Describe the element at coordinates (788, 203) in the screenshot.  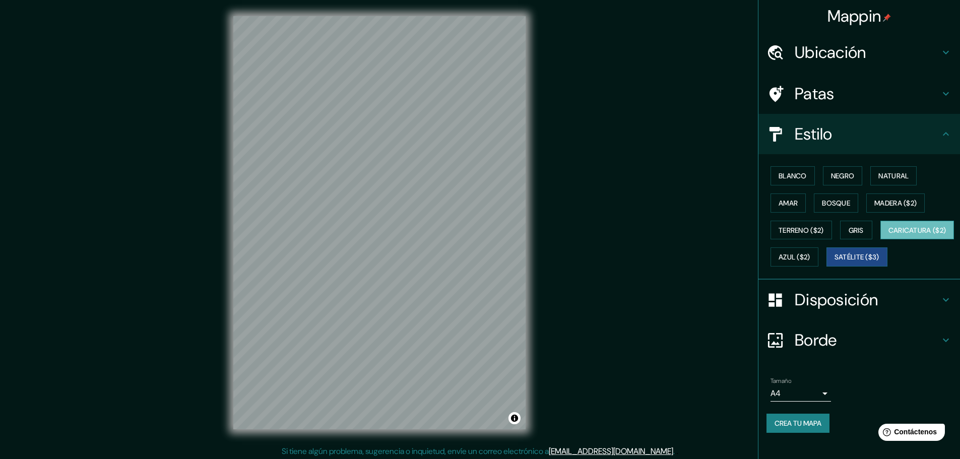
I see `font: Amar` at that location.